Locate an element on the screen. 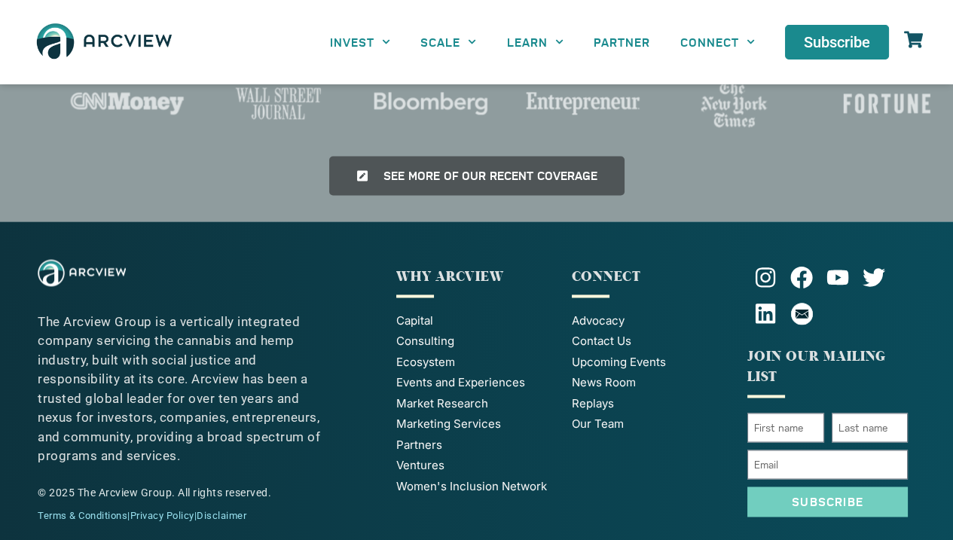 The image size is (953, 540). span: Market Research is located at coordinates (442, 404).